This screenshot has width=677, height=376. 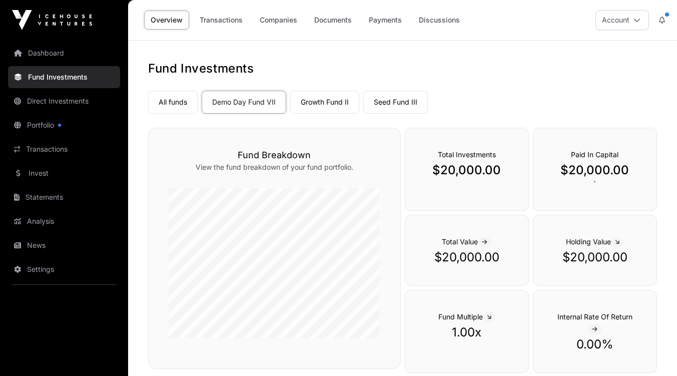 What do you see at coordinates (64, 221) in the screenshot?
I see `a: Analysis` at bounding box center [64, 221].